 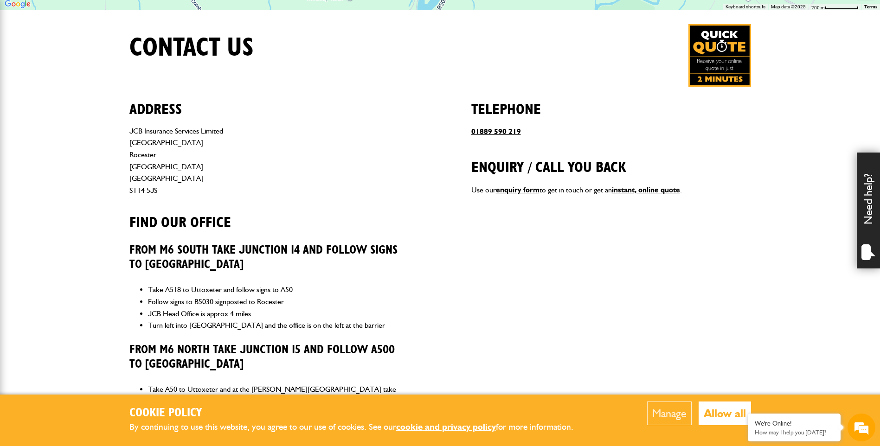 What do you see at coordinates (90, 96) in the screenshot?
I see `input: Enter your last name` at bounding box center [90, 96].